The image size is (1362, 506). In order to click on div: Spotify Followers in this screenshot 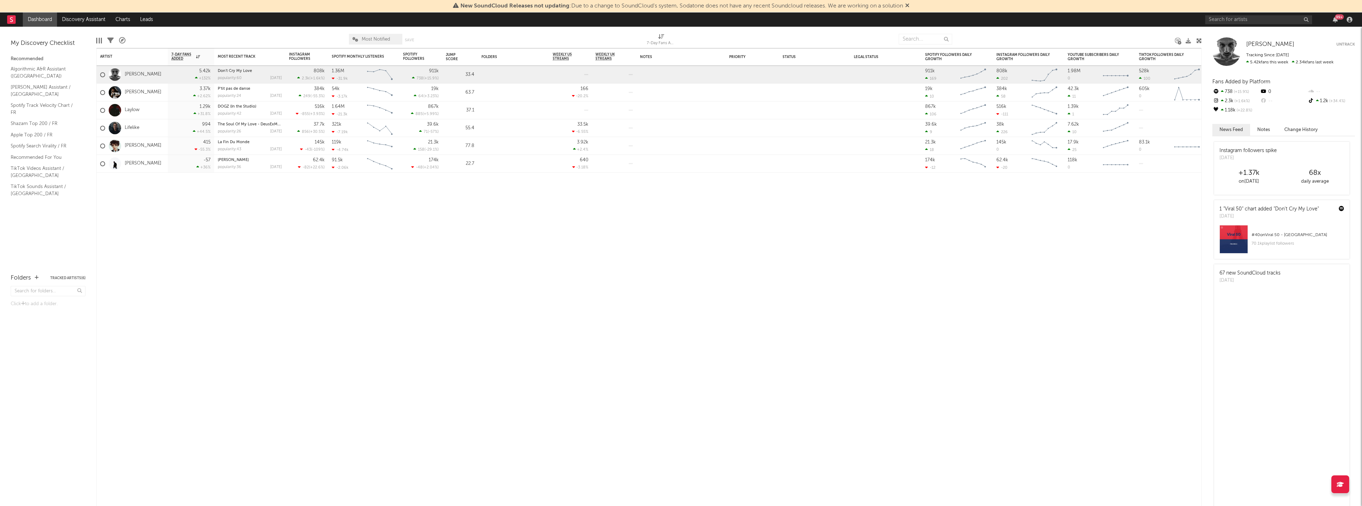, I will do `click(415, 57)`.